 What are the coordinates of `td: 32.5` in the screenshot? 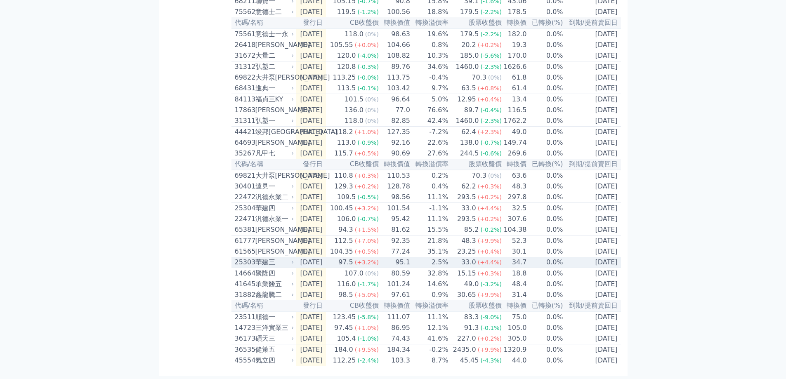 It's located at (514, 208).